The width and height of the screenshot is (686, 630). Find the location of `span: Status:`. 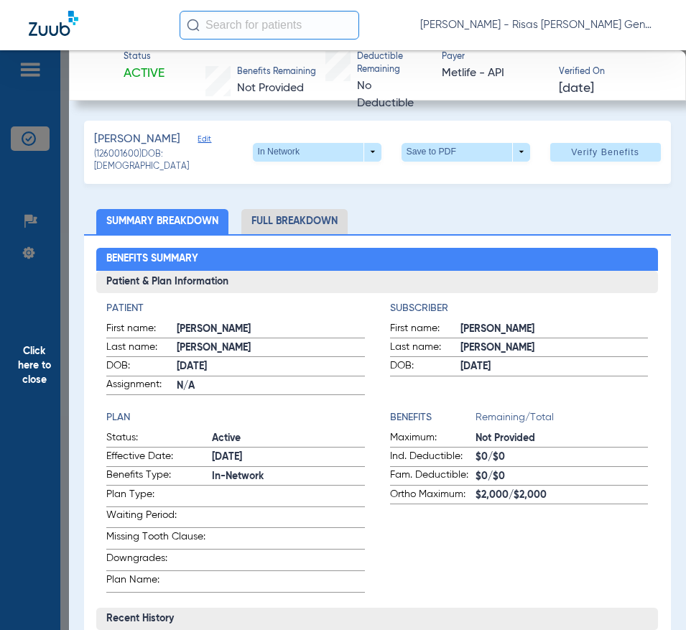

span: Status: is located at coordinates (159, 439).